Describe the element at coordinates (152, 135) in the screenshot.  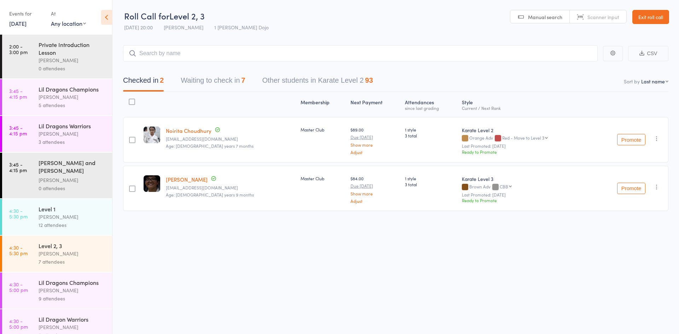
I see `img: image1677483338.png` at that location.